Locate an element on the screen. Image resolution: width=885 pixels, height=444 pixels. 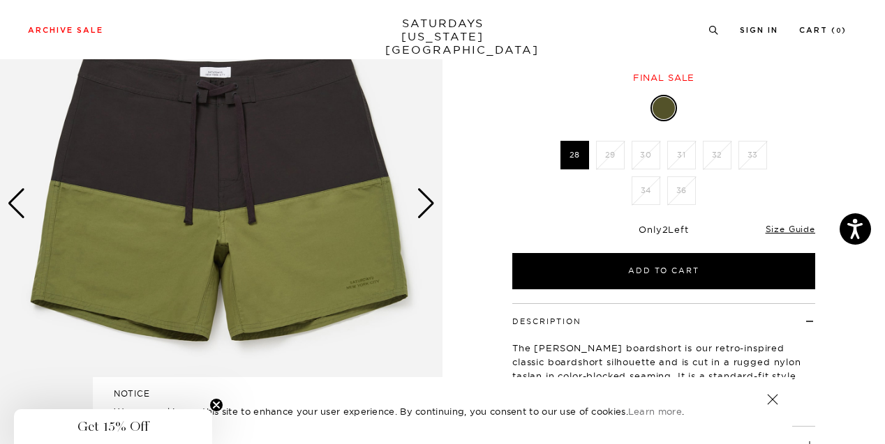
span: Get 15% Off is located at coordinates (113, 427).